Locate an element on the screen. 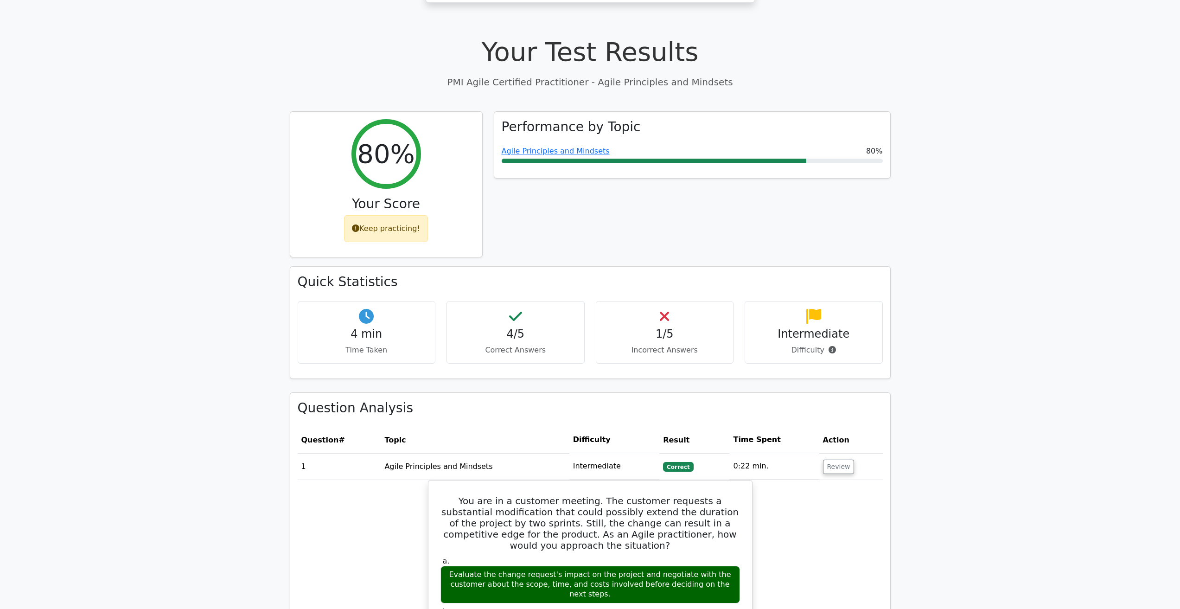 This screenshot has height=609, width=1180. h4: 4 min is located at coordinates (367, 334).